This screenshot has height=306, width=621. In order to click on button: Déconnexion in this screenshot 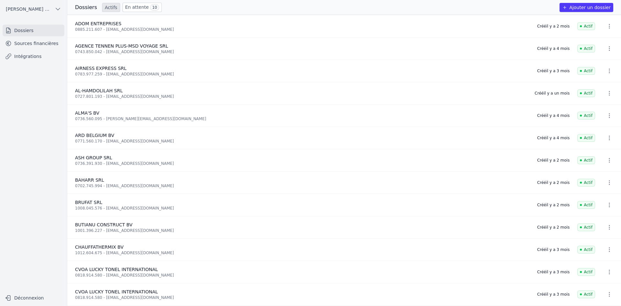, I will do `click(33, 298)`.